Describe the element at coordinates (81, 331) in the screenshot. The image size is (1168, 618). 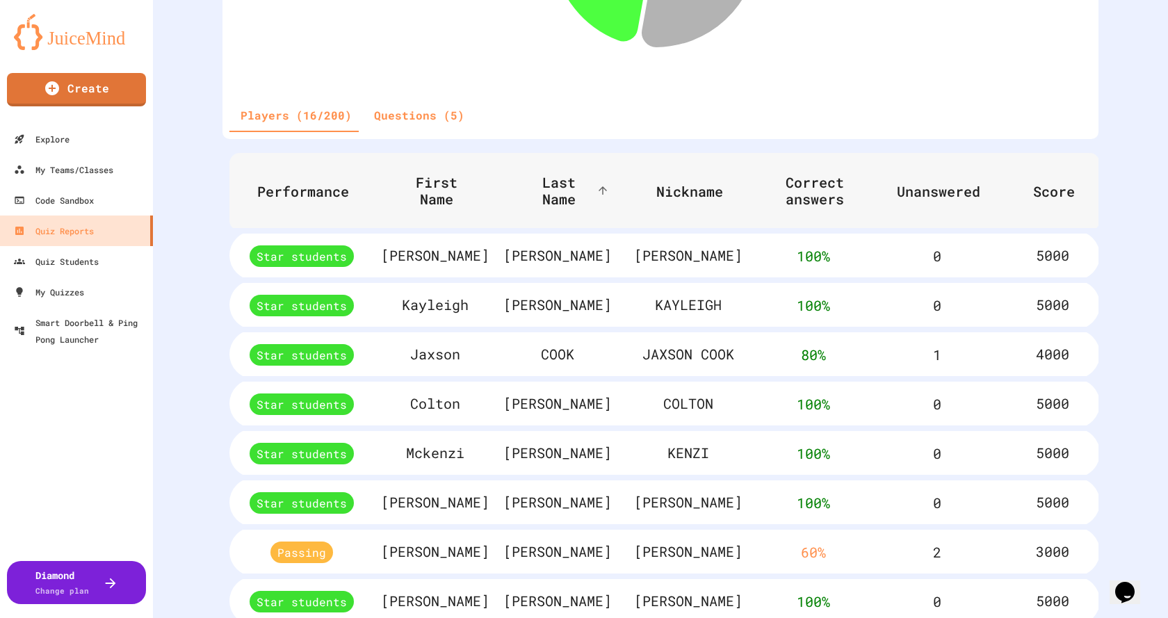
I see `div: Smart Doorbell & Ping Pong Launcher` at that location.